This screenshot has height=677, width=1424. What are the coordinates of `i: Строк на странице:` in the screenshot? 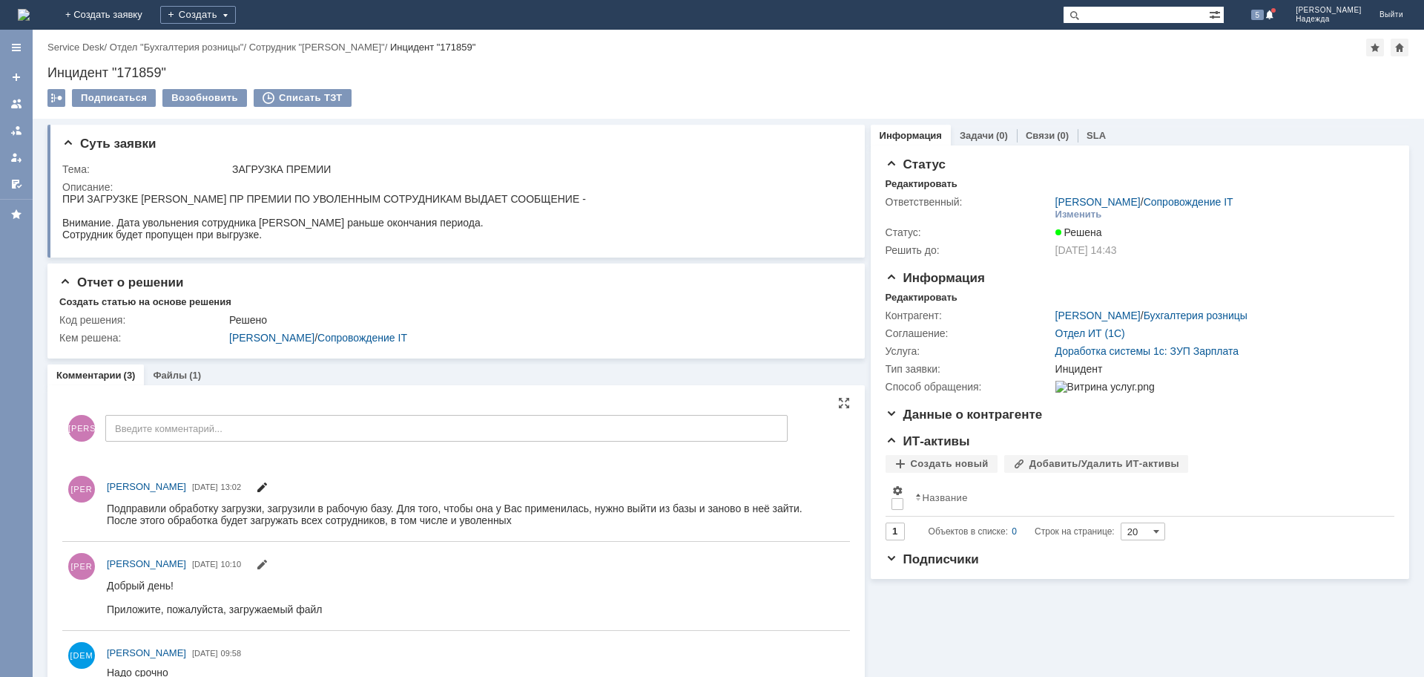 It's located at (1022, 531).